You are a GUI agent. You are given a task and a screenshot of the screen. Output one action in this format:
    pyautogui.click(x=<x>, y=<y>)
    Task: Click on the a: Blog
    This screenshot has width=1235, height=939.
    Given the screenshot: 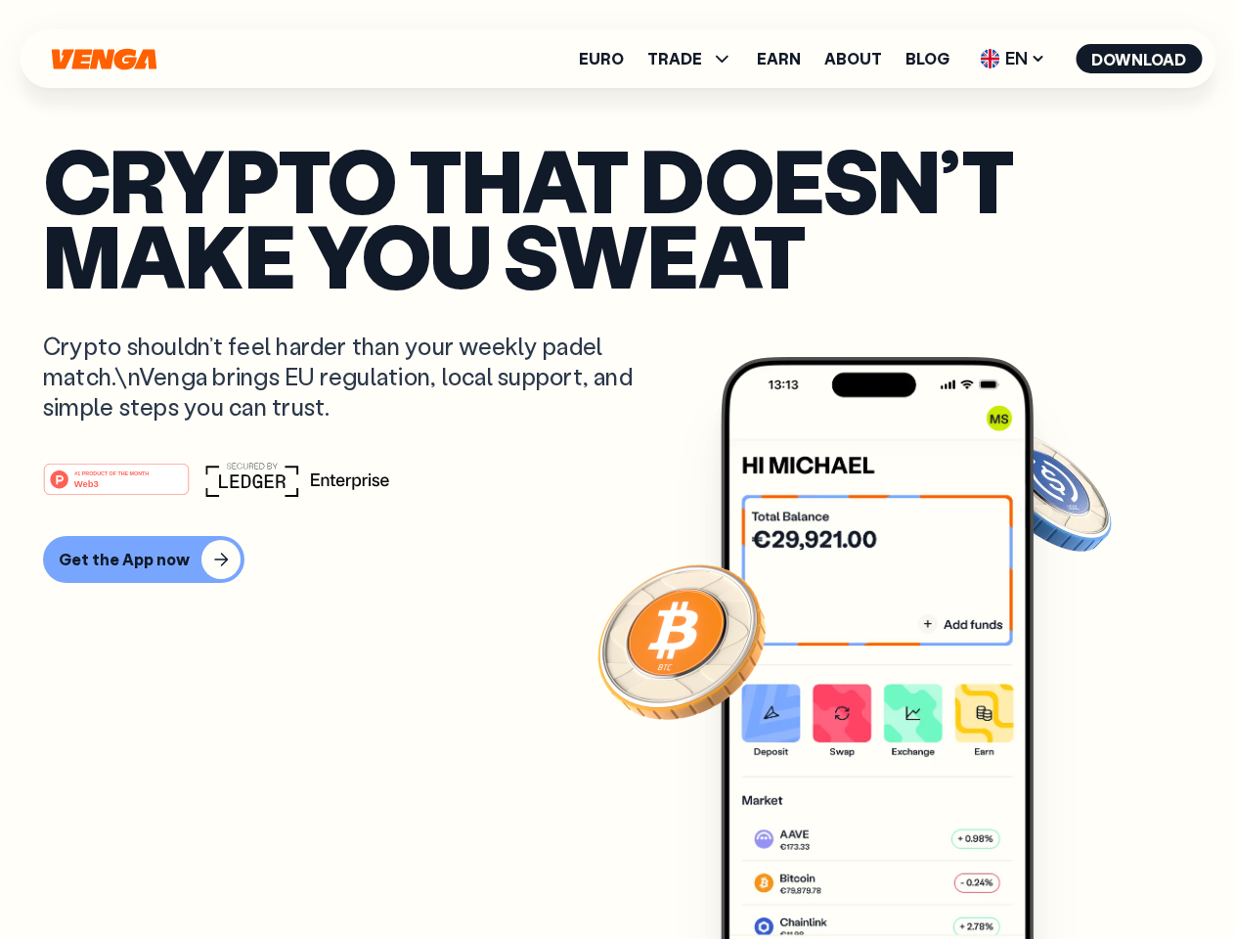 What is the action you would take?
    pyautogui.click(x=927, y=59)
    